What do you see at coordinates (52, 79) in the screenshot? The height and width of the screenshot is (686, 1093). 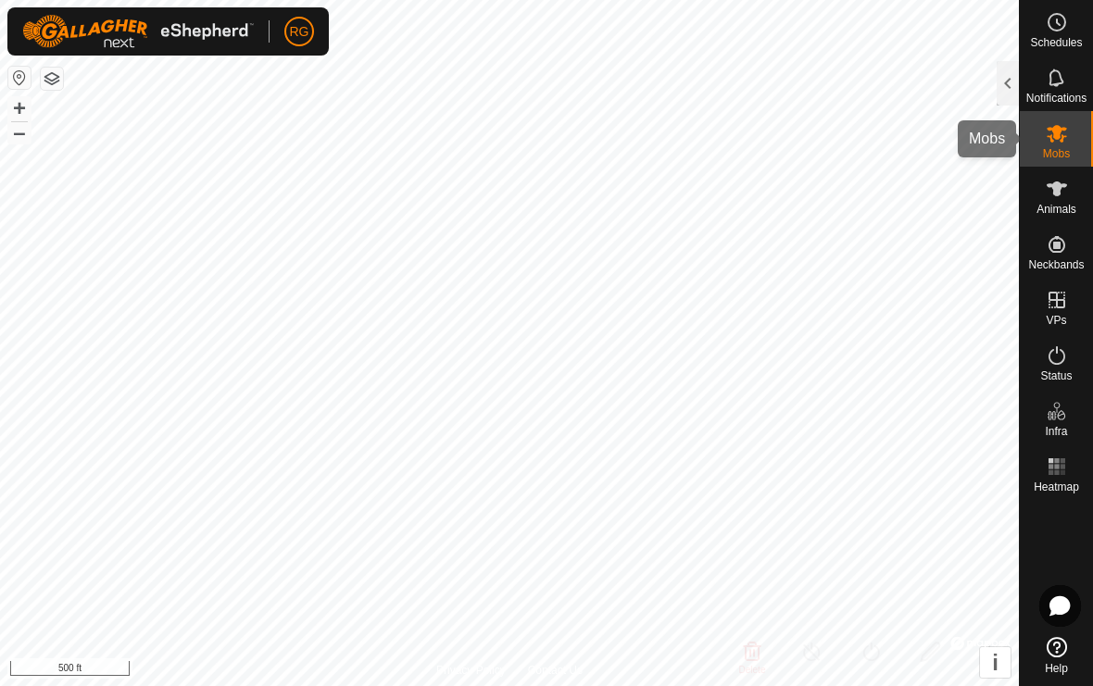 I see `button: Map Layers` at bounding box center [52, 79].